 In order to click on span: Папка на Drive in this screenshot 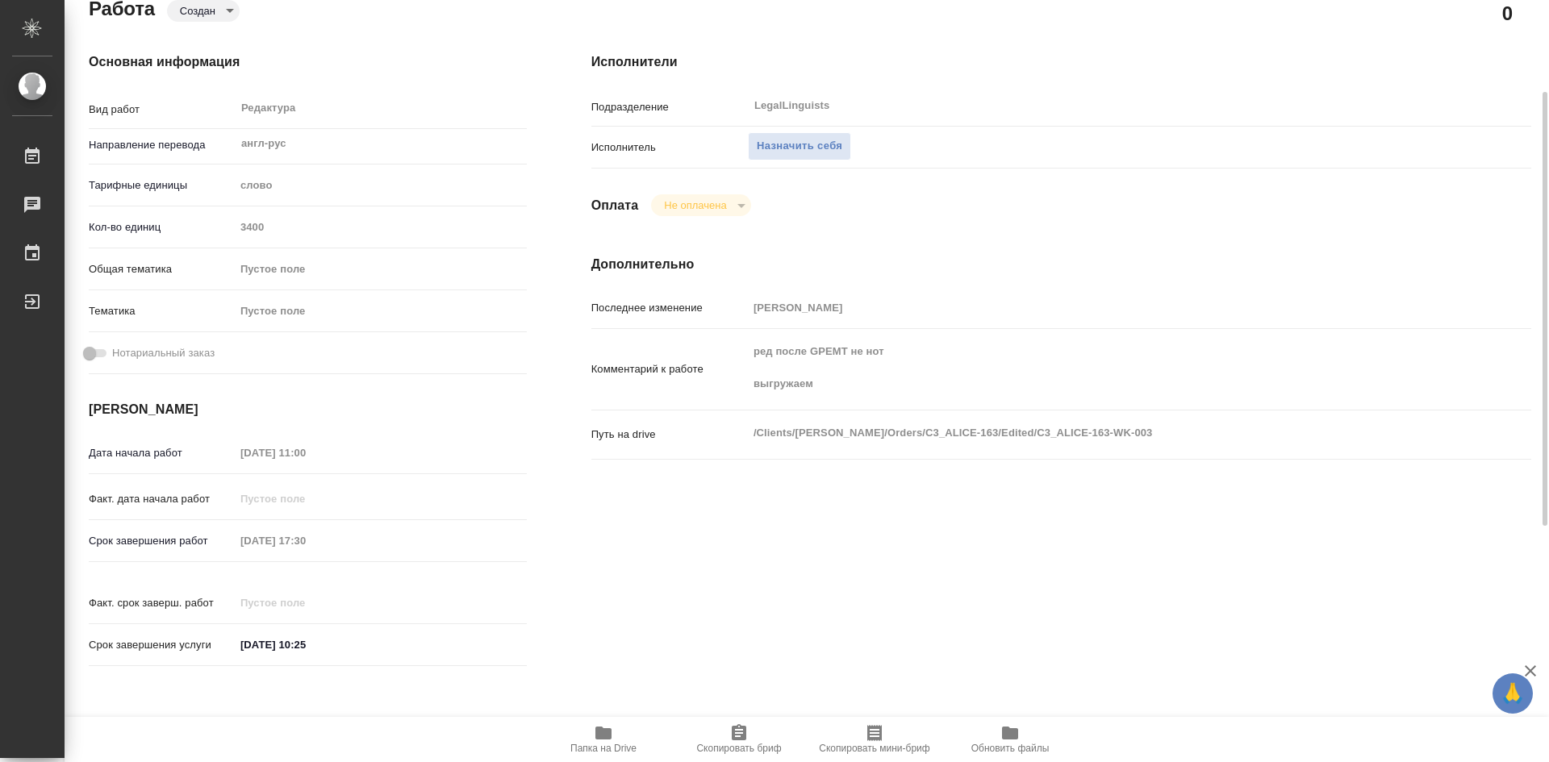, I will do `click(603, 748)`.